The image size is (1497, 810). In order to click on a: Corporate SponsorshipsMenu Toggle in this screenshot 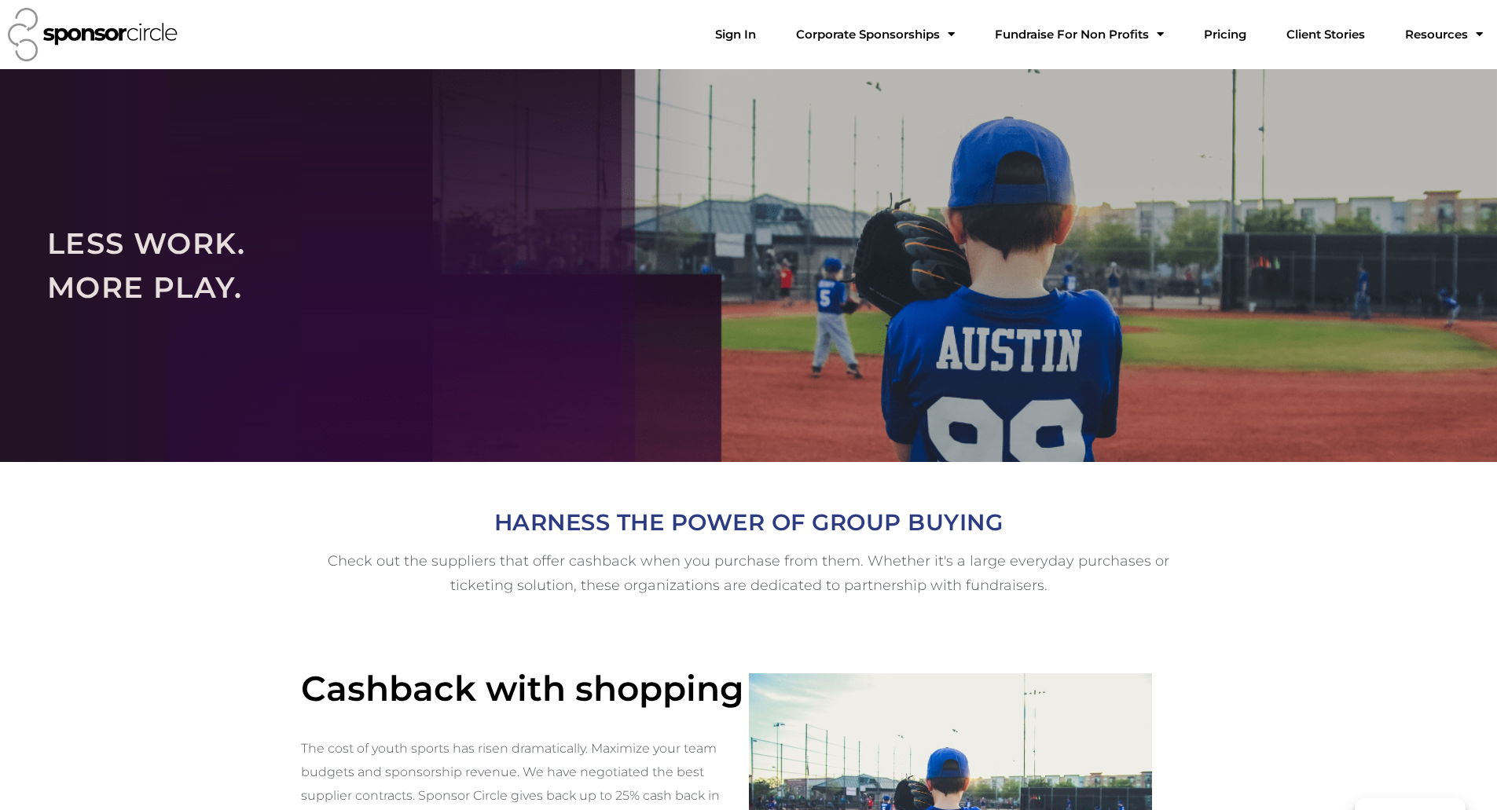, I will do `click(875, 35)`.